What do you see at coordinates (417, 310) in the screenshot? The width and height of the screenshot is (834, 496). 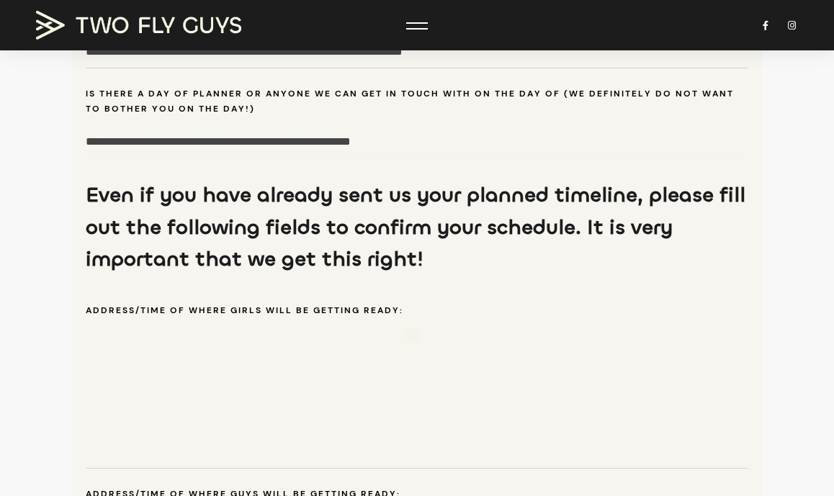 I see `h6: Address/Time of where girls will be getting ready:` at bounding box center [417, 310].